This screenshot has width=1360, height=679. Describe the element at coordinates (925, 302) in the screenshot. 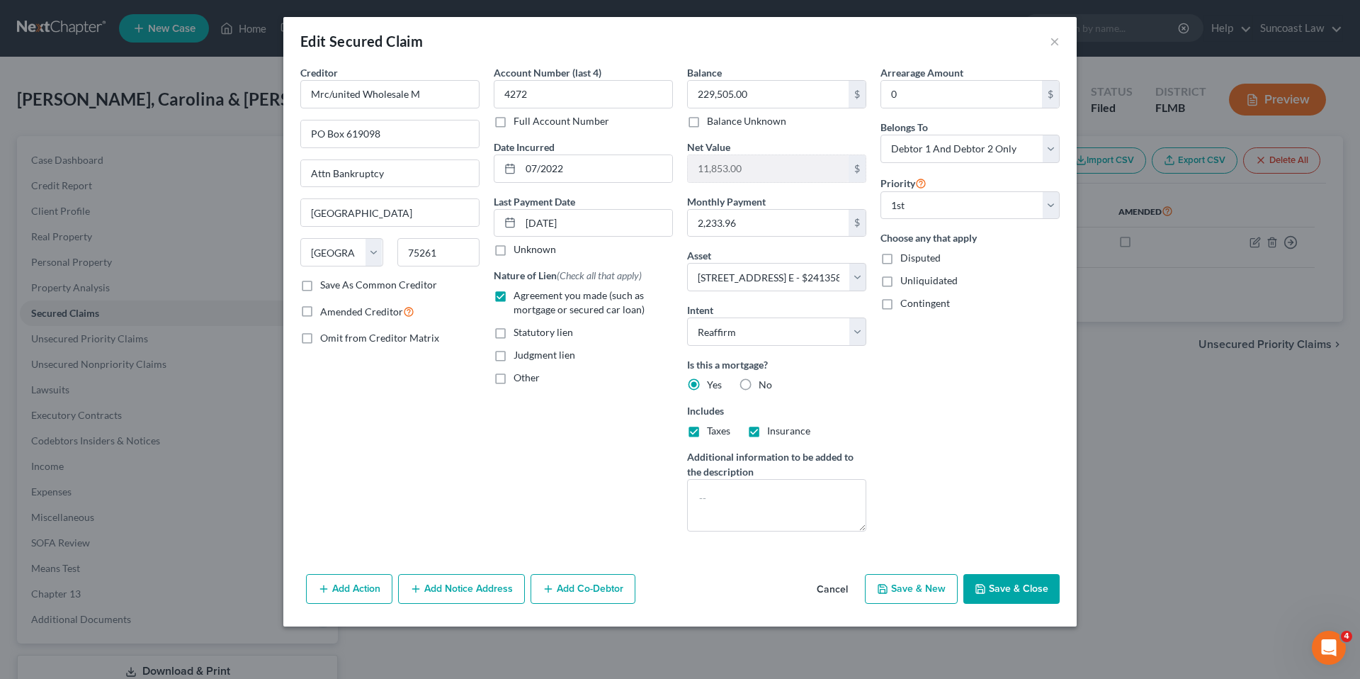

I see `span: Contingent` at that location.